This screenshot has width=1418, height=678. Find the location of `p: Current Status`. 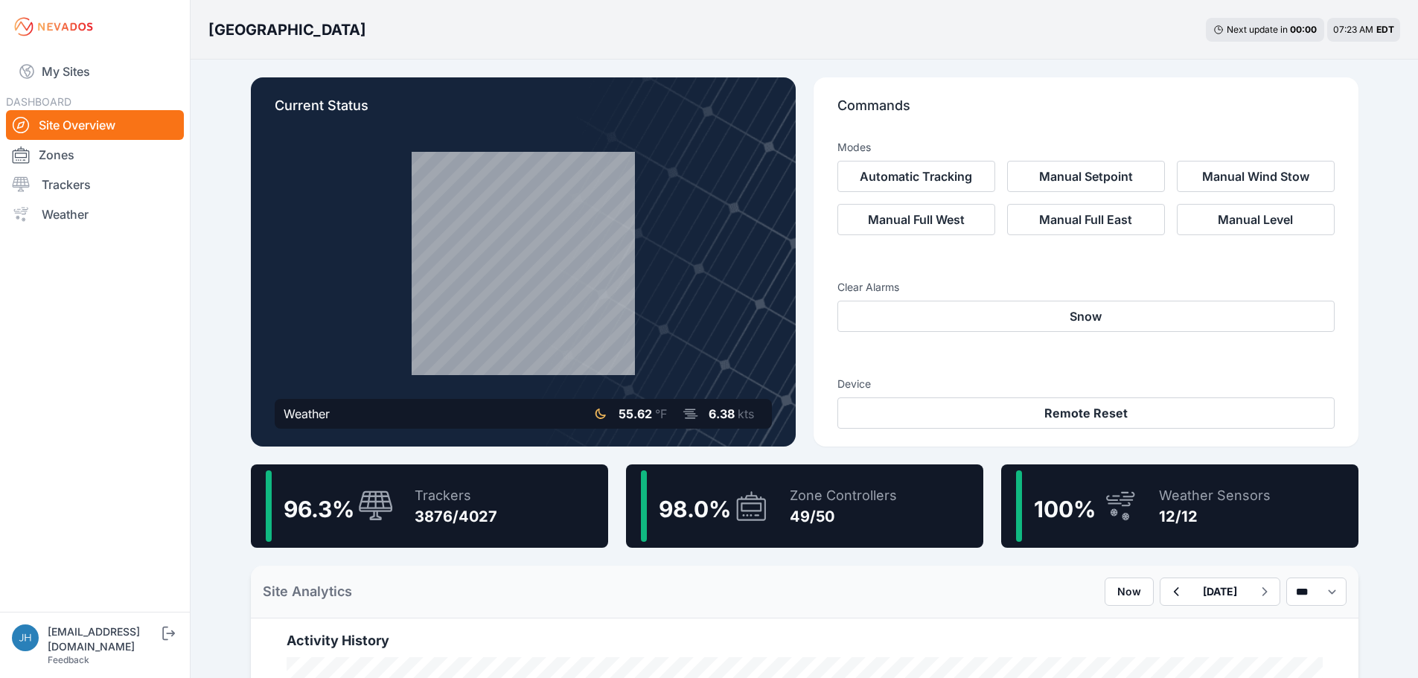

p: Current Status is located at coordinates (523, 112).